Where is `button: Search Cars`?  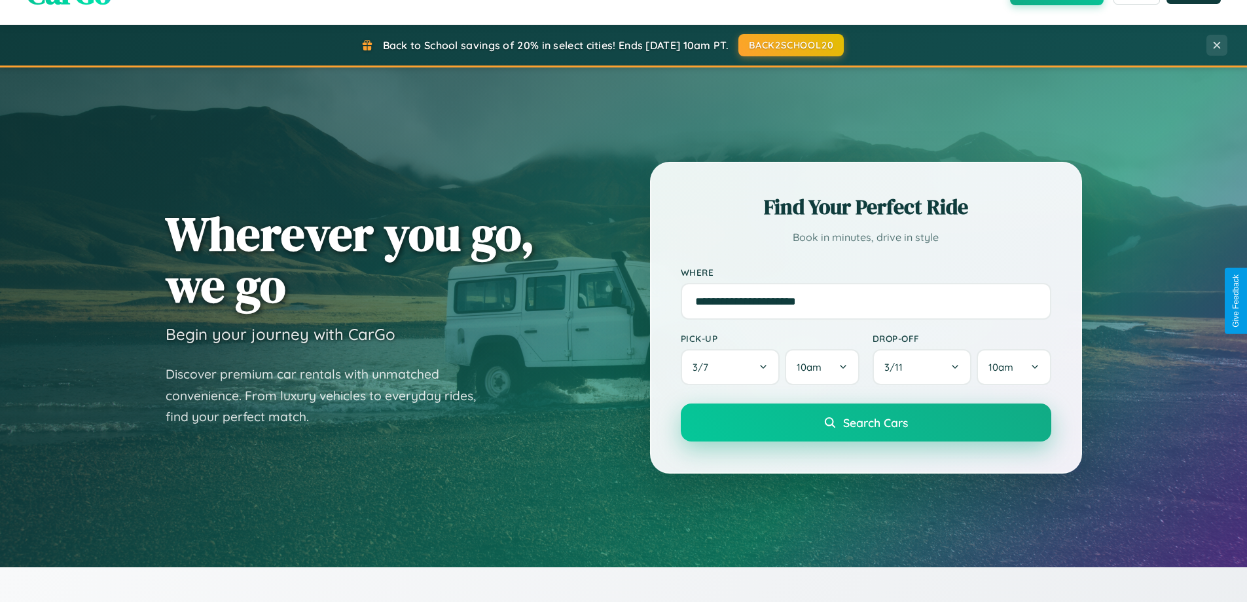
button: Search Cars is located at coordinates (866, 422).